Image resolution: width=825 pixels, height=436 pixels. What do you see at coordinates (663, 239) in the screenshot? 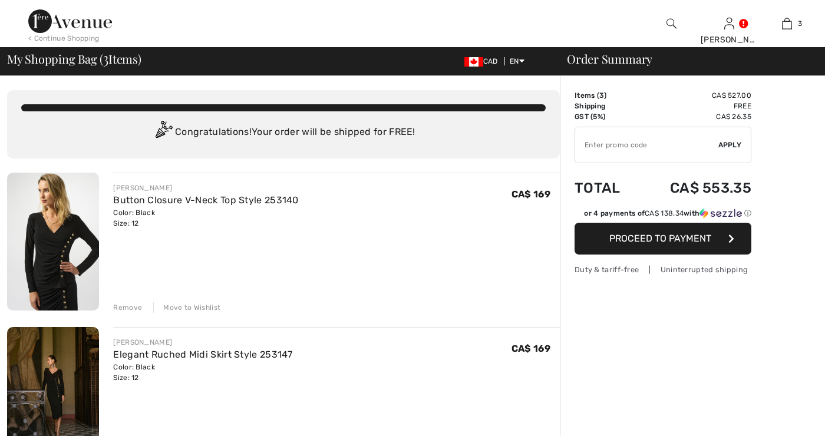
I see `button: Proceed to Payment` at bounding box center [663, 239].